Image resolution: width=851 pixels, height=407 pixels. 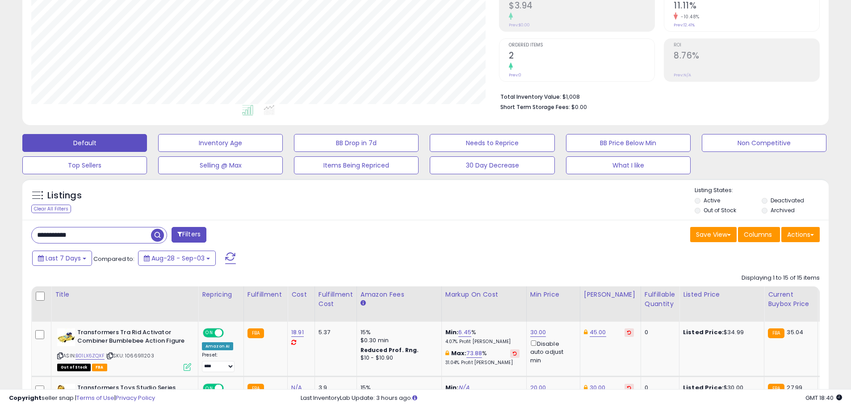 I want to click on div: Markup on Cost, so click(x=484, y=294).